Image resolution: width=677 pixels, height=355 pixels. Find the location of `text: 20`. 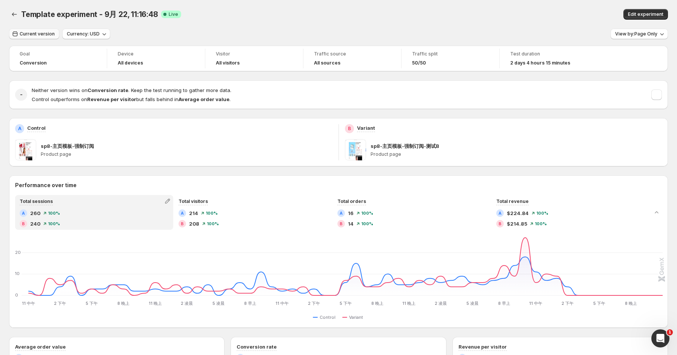

text: 20 is located at coordinates (18, 253).